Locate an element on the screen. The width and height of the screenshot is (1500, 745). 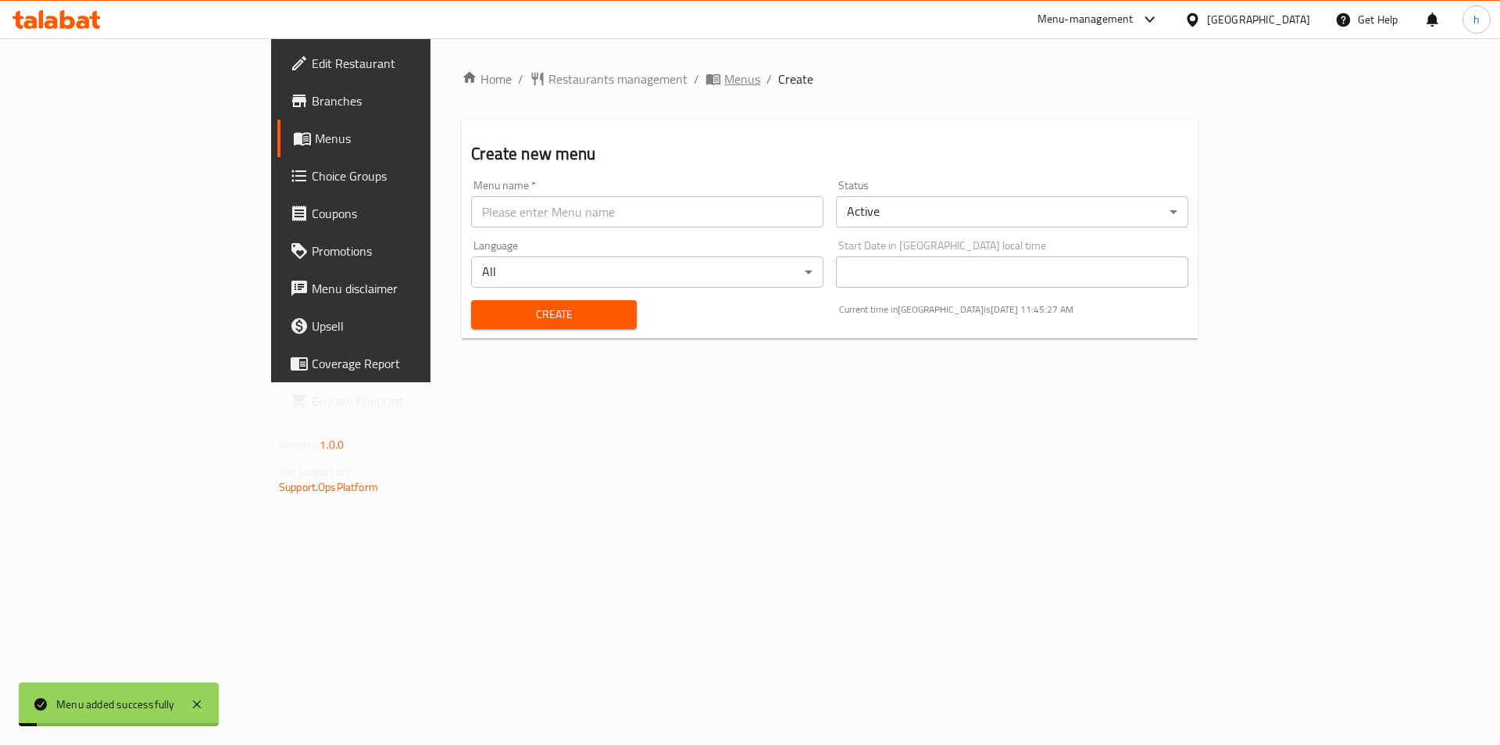
span: h is located at coordinates (1477, 20).